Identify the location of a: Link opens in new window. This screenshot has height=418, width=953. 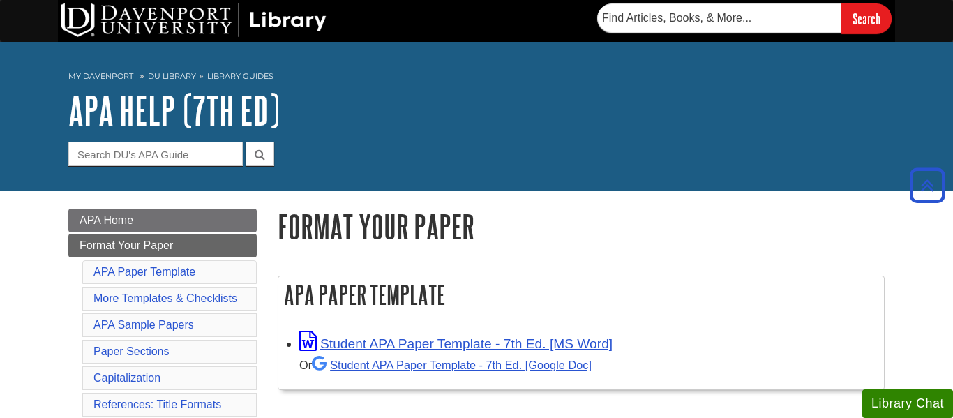
(456, 343).